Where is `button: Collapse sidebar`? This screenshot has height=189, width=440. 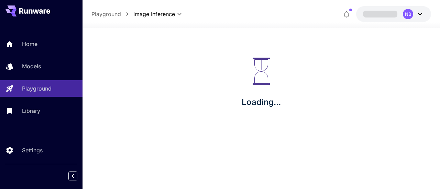
button: Collapse sidebar is located at coordinates (73, 176).